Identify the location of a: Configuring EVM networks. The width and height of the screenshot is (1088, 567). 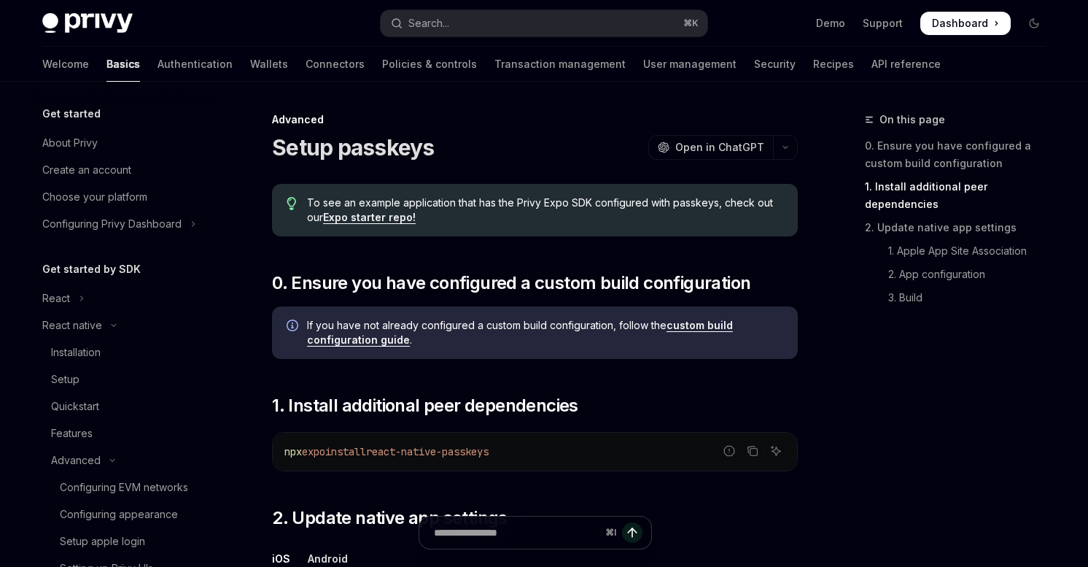
(124, 487).